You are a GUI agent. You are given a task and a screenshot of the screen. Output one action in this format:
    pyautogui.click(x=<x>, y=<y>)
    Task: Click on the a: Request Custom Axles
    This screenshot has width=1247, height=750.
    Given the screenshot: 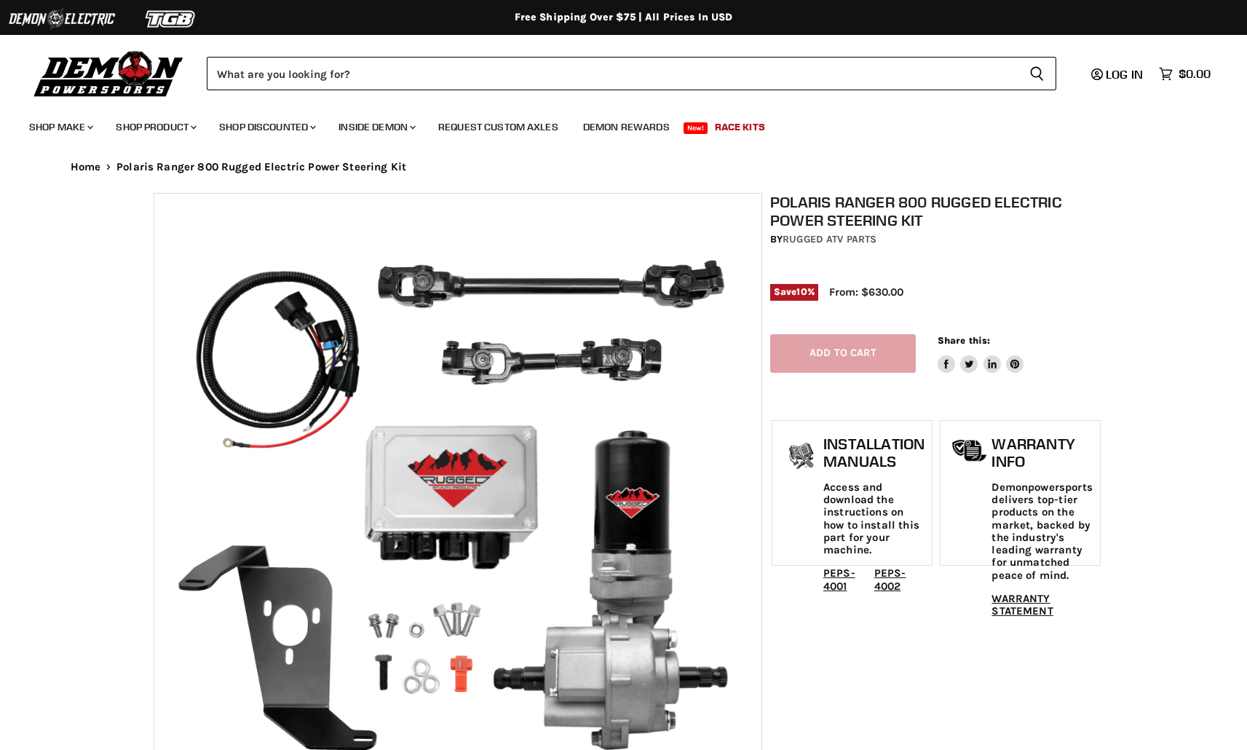 What is the action you would take?
    pyautogui.click(x=498, y=127)
    